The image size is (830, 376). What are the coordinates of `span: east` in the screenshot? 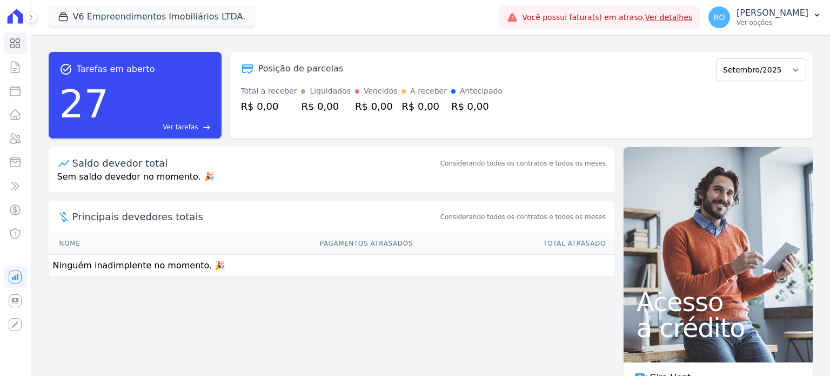 It's located at (207, 127).